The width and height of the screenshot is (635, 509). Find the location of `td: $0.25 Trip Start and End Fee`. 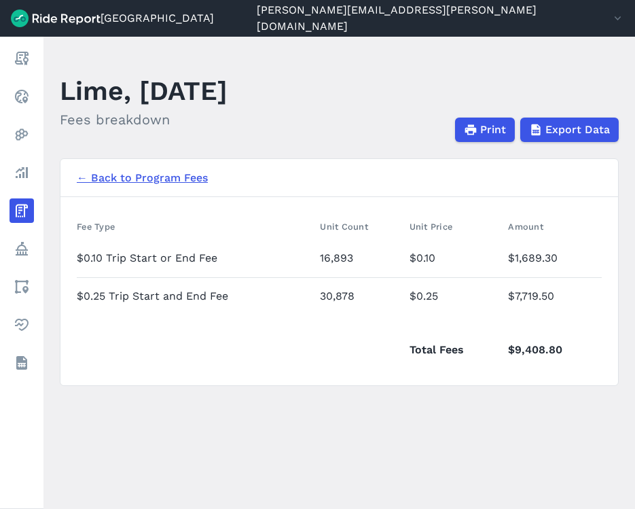

td: $0.25 Trip Start and End Fee is located at coordinates (196, 296).